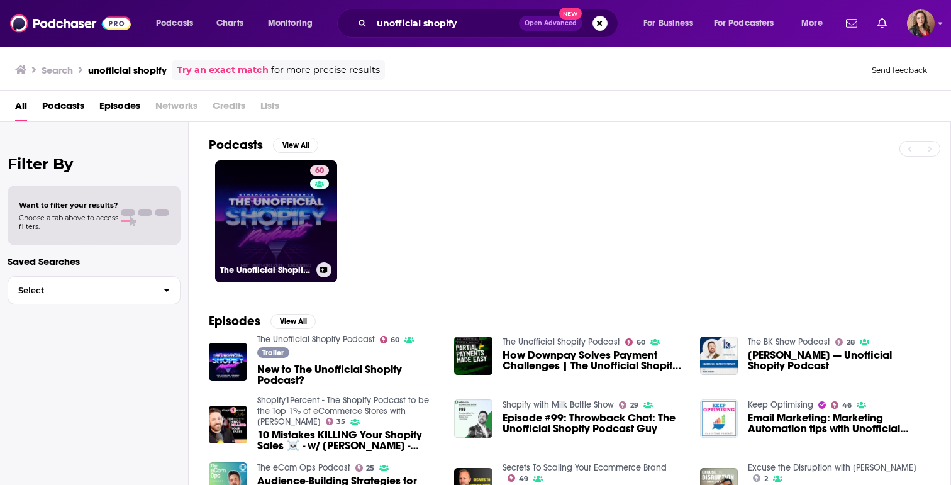 The height and width of the screenshot is (485, 951). I want to click on a: Shopify1Percent - The Shopify Podcast to be the Top 1% of eCommerce Stores with Jay Myers, so click(343, 411).